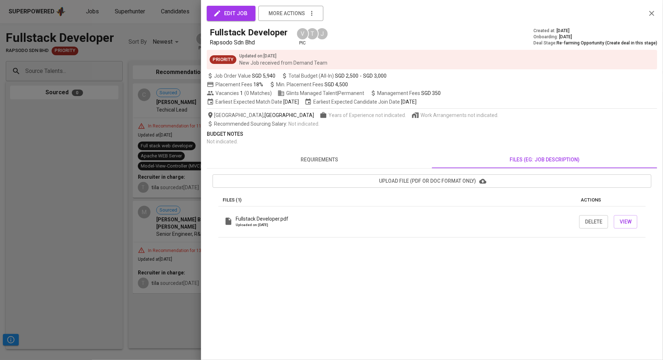 This screenshot has width=663, height=360. Describe the element at coordinates (241, 76) in the screenshot. I see `span: Job Order Value` at that location.